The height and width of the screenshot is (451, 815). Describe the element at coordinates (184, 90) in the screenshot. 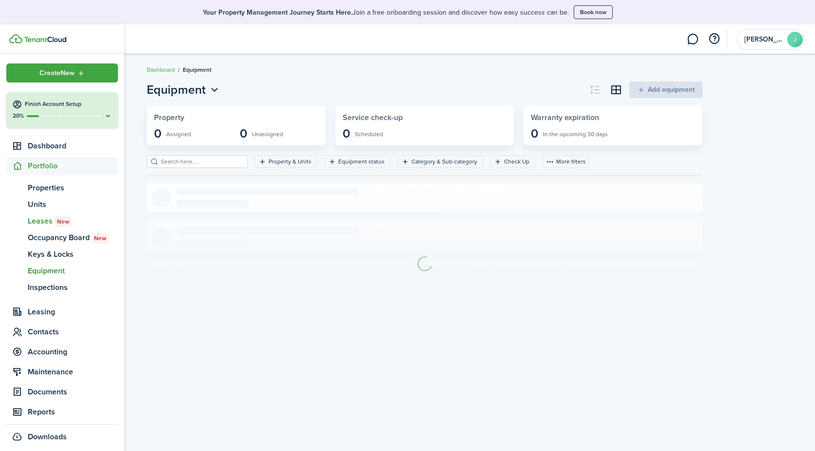

I see `portfolio-header-page-nav: Equipment` at that location.